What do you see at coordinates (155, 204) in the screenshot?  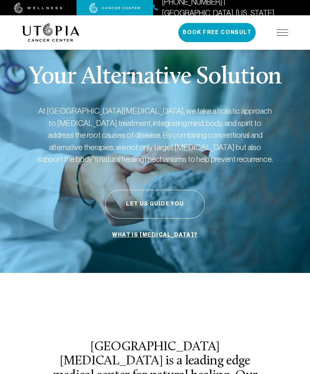 I see `button: Let Us Guide You` at bounding box center [155, 204].